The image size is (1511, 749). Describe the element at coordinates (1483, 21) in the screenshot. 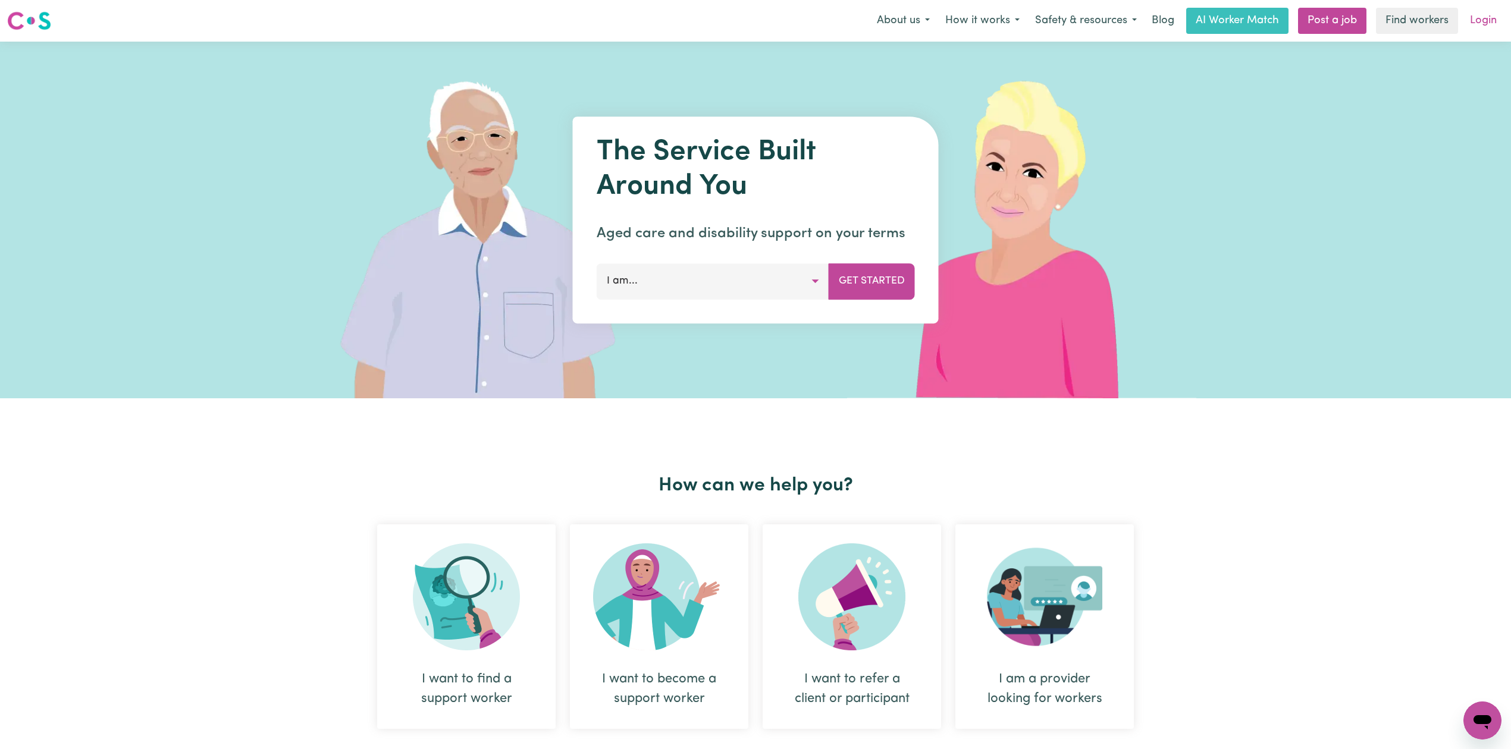

I see `a: Login` at that location.